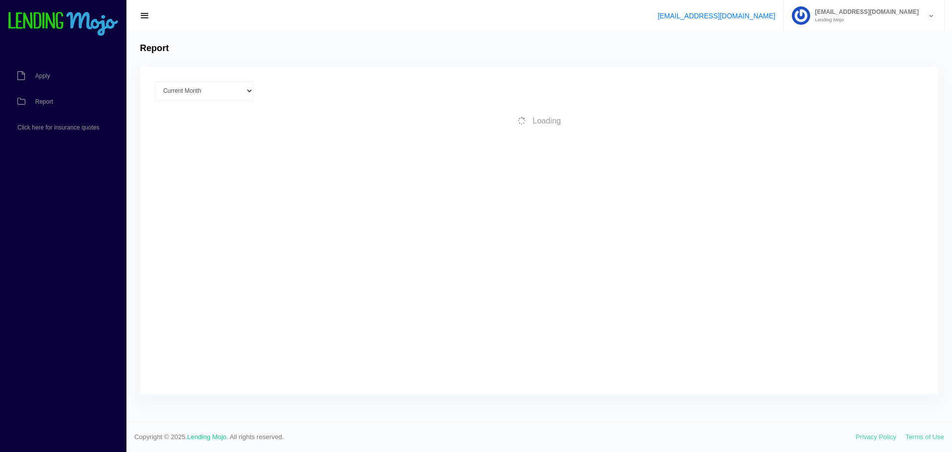 The height and width of the screenshot is (452, 952). What do you see at coordinates (925, 436) in the screenshot?
I see `a: Terms of Use` at bounding box center [925, 436].